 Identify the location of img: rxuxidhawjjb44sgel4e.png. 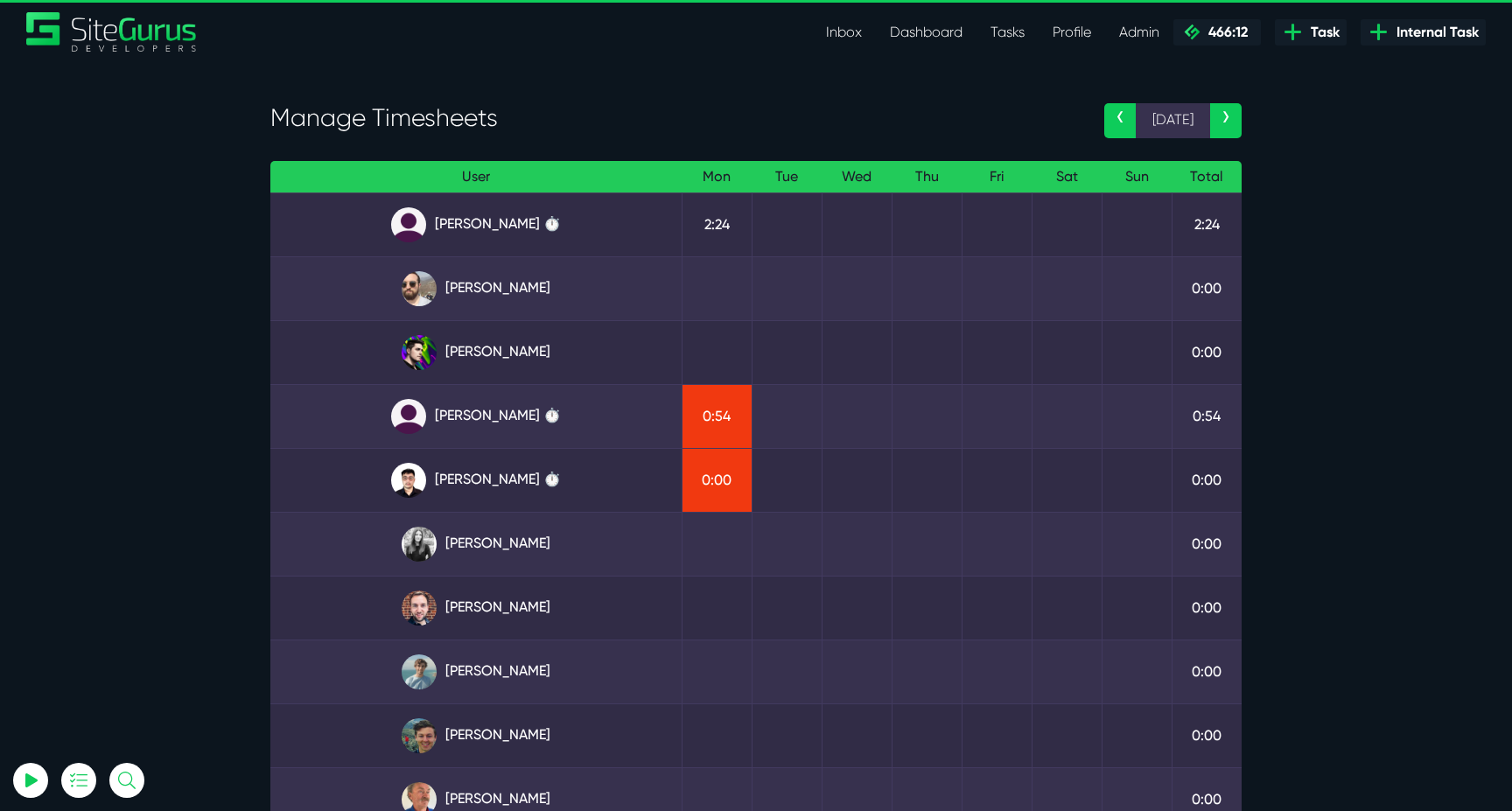
(419, 353).